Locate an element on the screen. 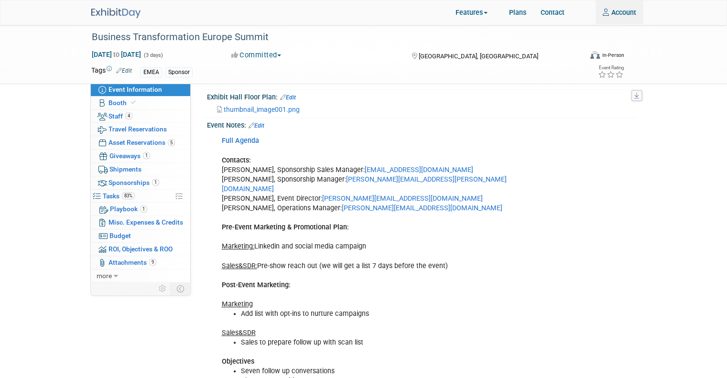 Image resolution: width=727 pixels, height=378 pixels. td: Personalize Event Tab Strip is located at coordinates (163, 289).